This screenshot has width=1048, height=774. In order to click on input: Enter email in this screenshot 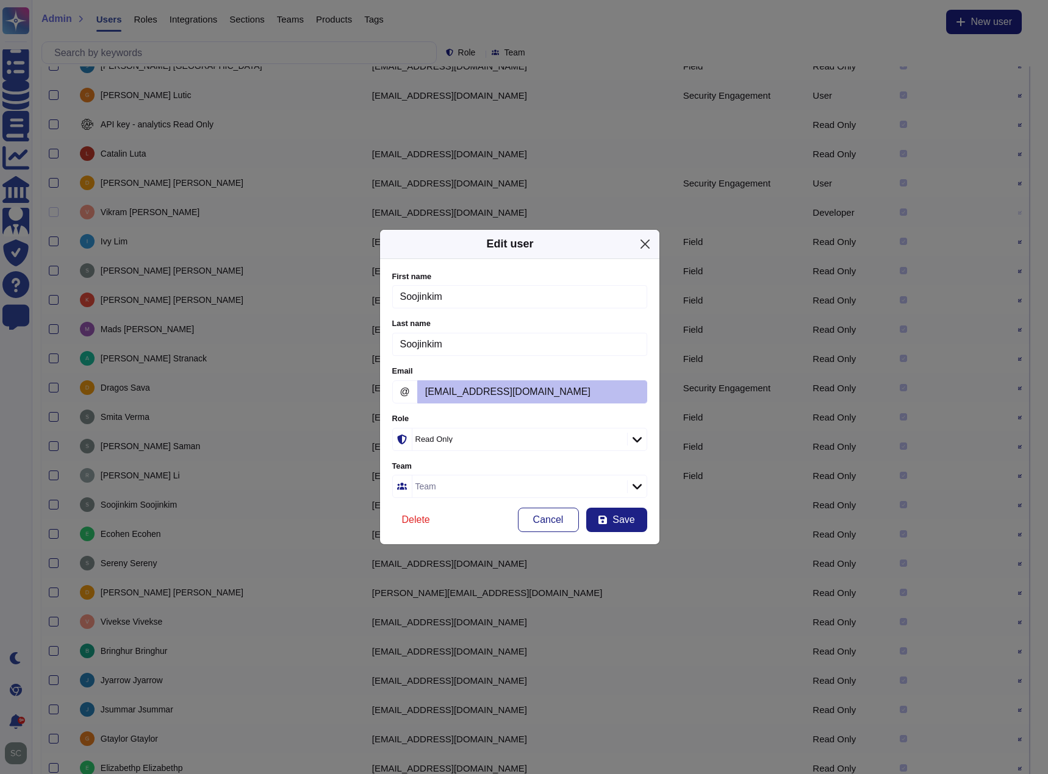, I will do `click(532, 392)`.